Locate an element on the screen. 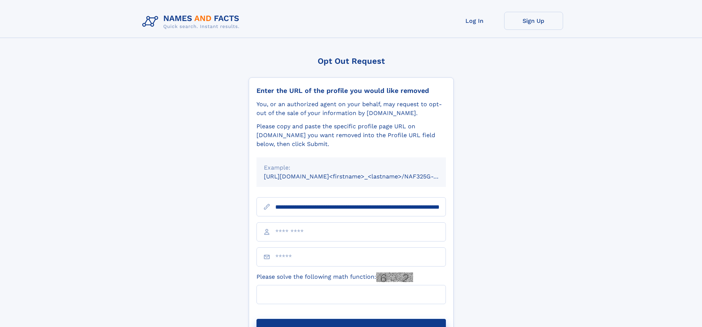  a: Log In is located at coordinates (475, 21).